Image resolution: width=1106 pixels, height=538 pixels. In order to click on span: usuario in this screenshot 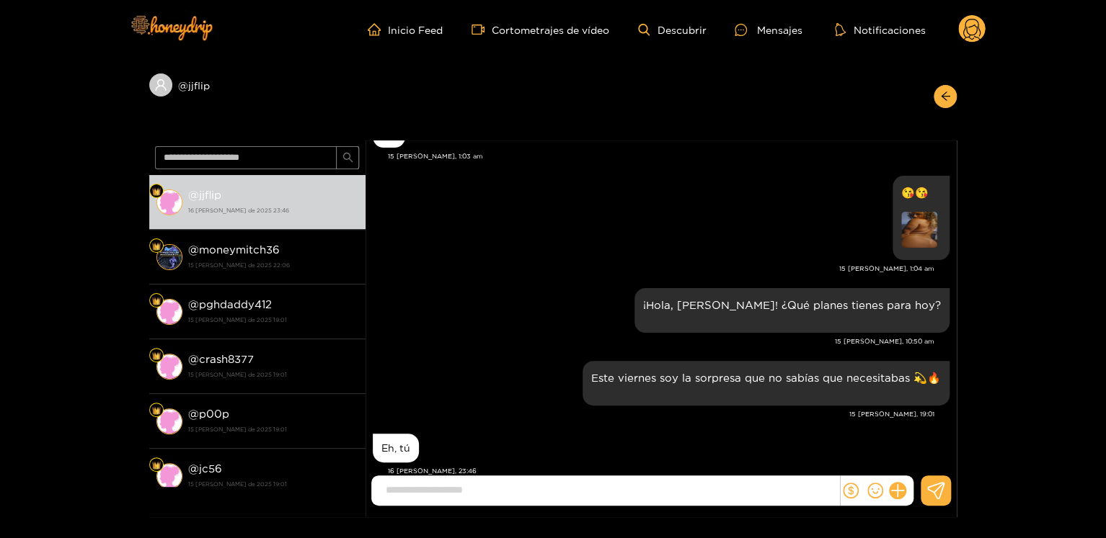, I will do `click(161, 85)`.